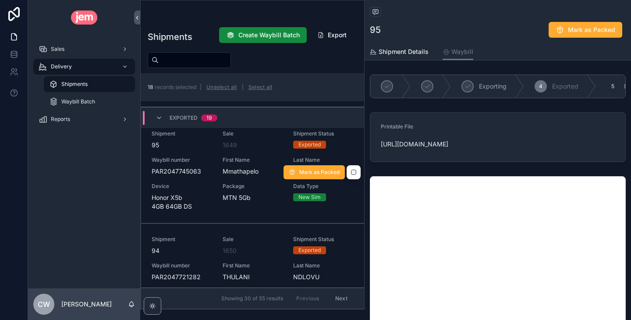  Describe the element at coordinates (541, 86) in the screenshot. I see `span: 4` at that location.